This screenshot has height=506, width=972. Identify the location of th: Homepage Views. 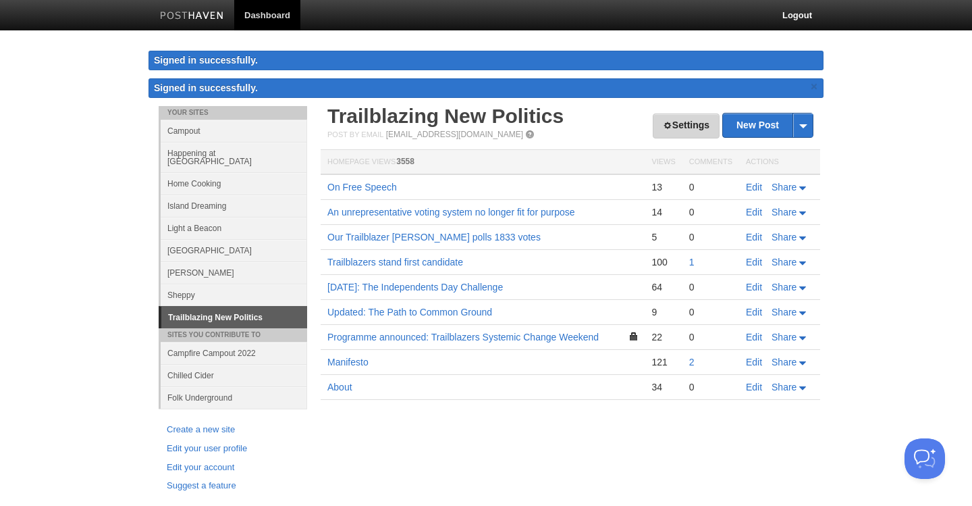
(483, 162).